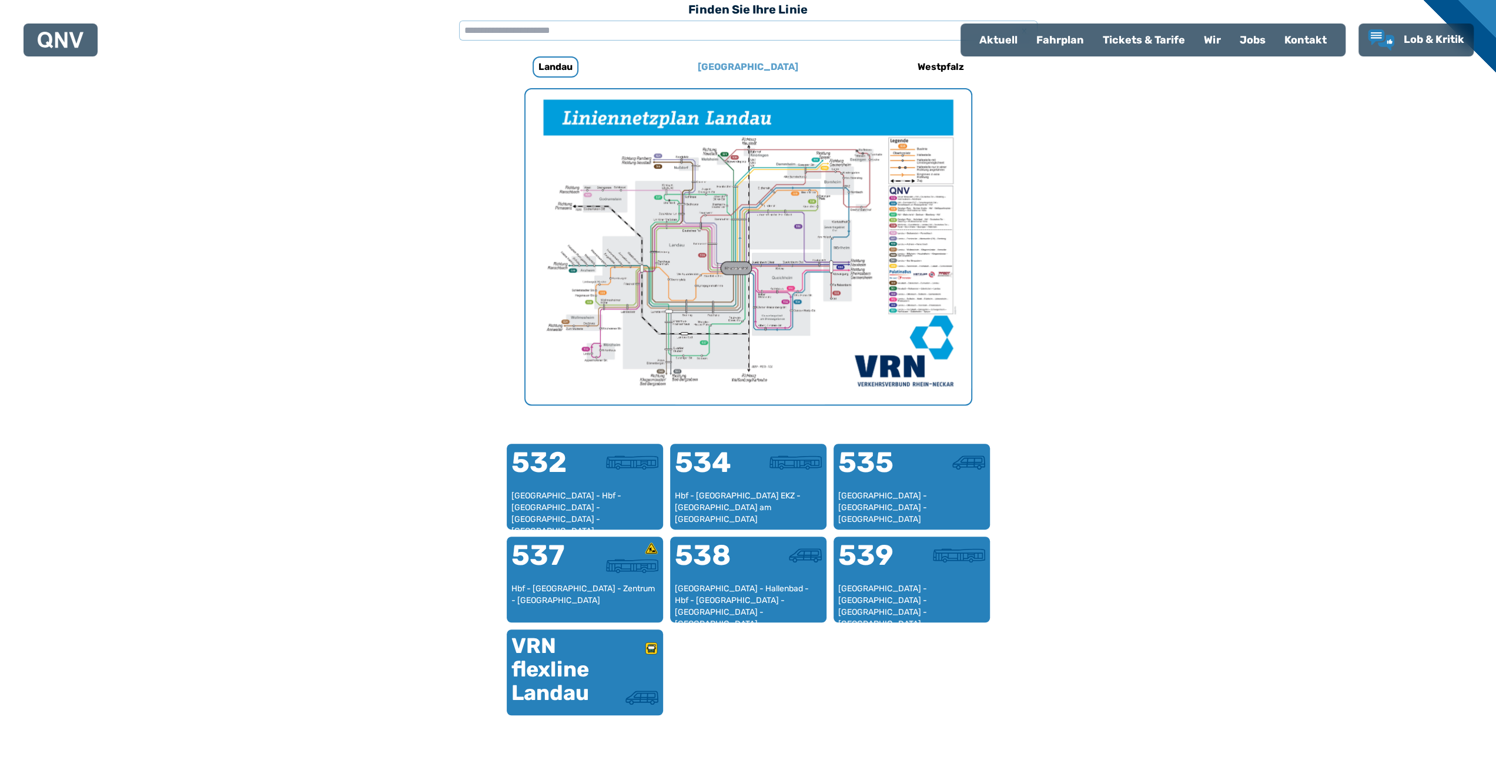  Describe the element at coordinates (875, 470) in the screenshot. I see `div: 535` at that location.